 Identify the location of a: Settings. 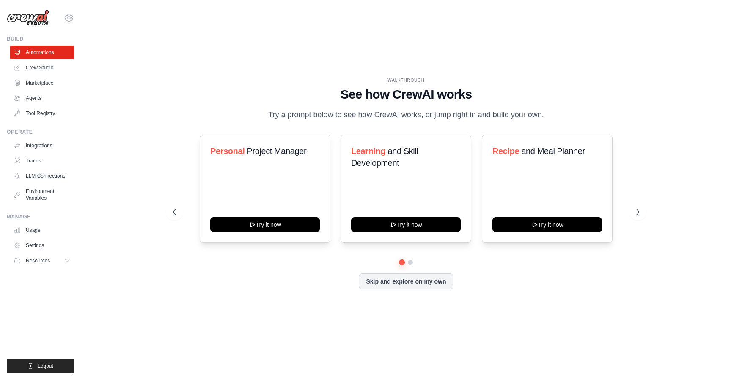
(42, 245).